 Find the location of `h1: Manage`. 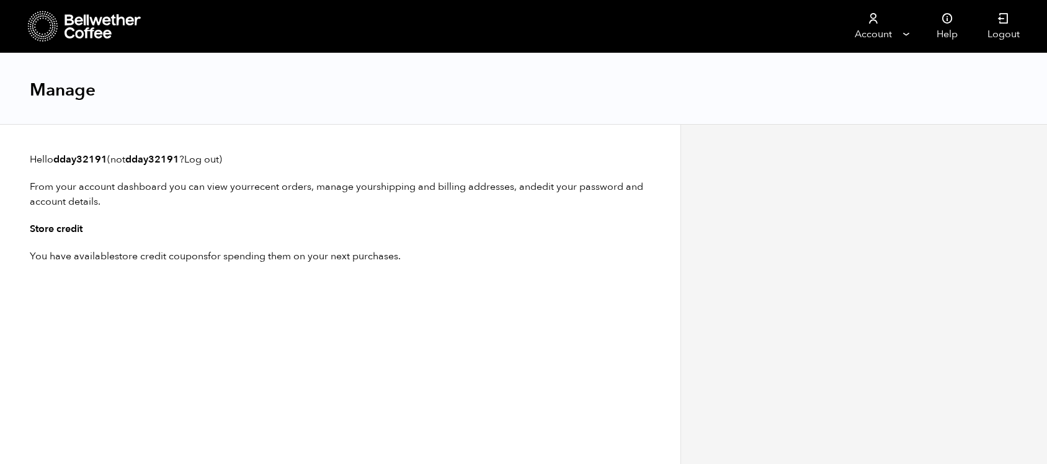

h1: Manage is located at coordinates (63, 90).